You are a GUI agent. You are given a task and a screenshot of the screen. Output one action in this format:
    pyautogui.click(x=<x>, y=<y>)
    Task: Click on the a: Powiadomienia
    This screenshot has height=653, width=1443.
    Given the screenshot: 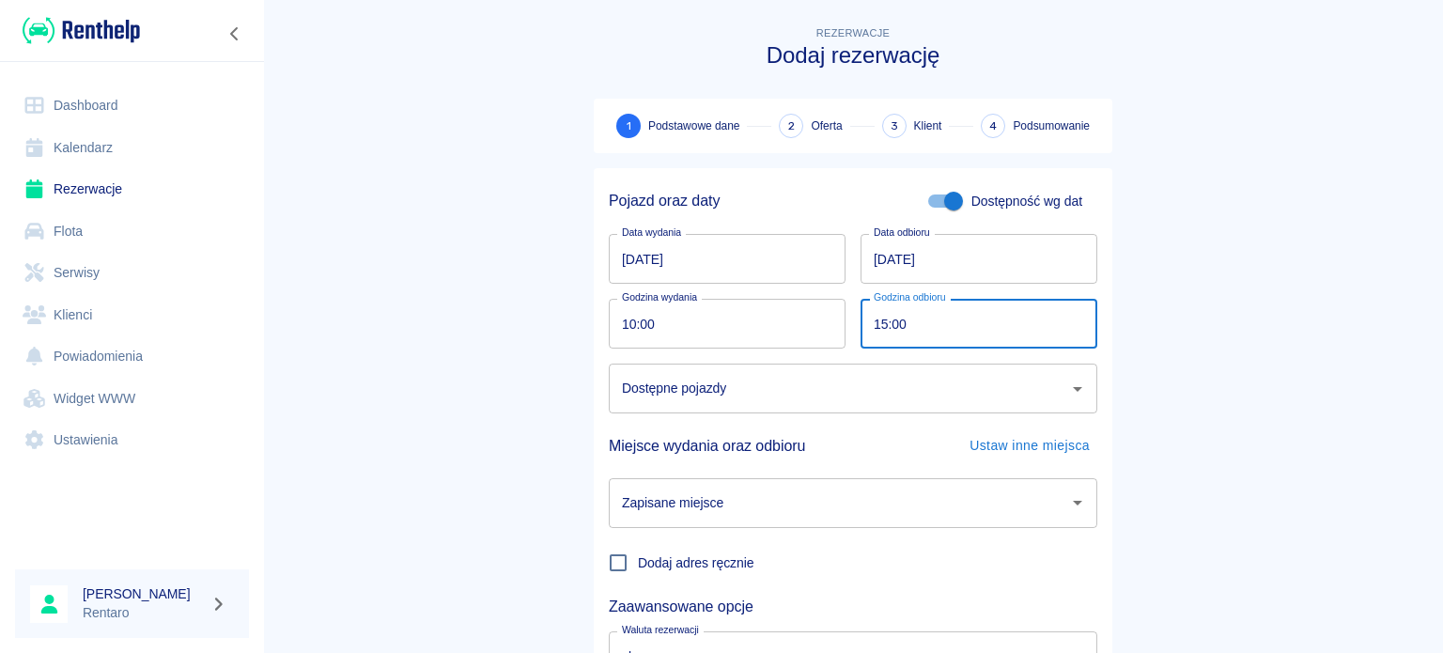 What is the action you would take?
    pyautogui.click(x=132, y=356)
    